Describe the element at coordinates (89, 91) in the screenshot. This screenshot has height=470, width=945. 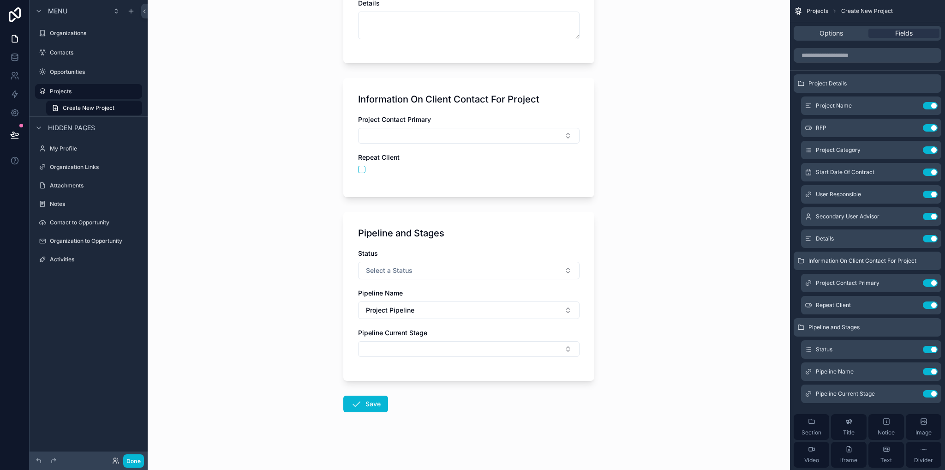
I see `a: Projects` at that location.